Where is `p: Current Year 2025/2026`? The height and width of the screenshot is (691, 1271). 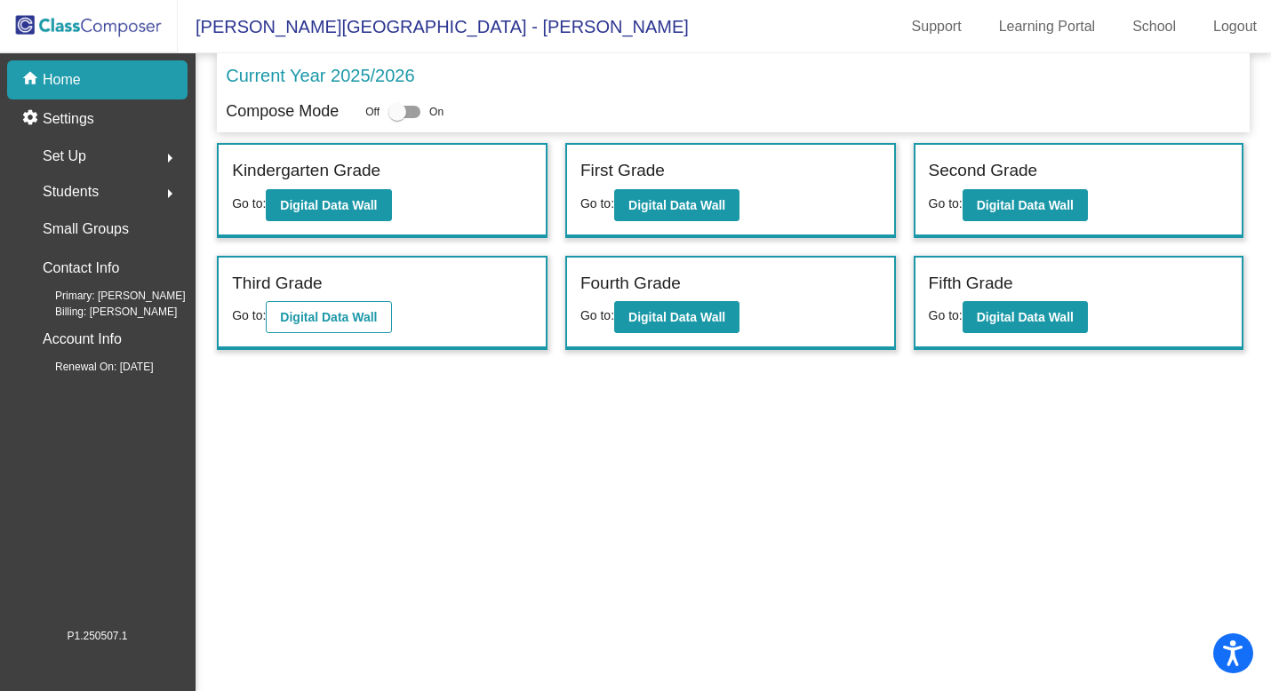
p: Current Year 2025/2026 is located at coordinates (320, 76).